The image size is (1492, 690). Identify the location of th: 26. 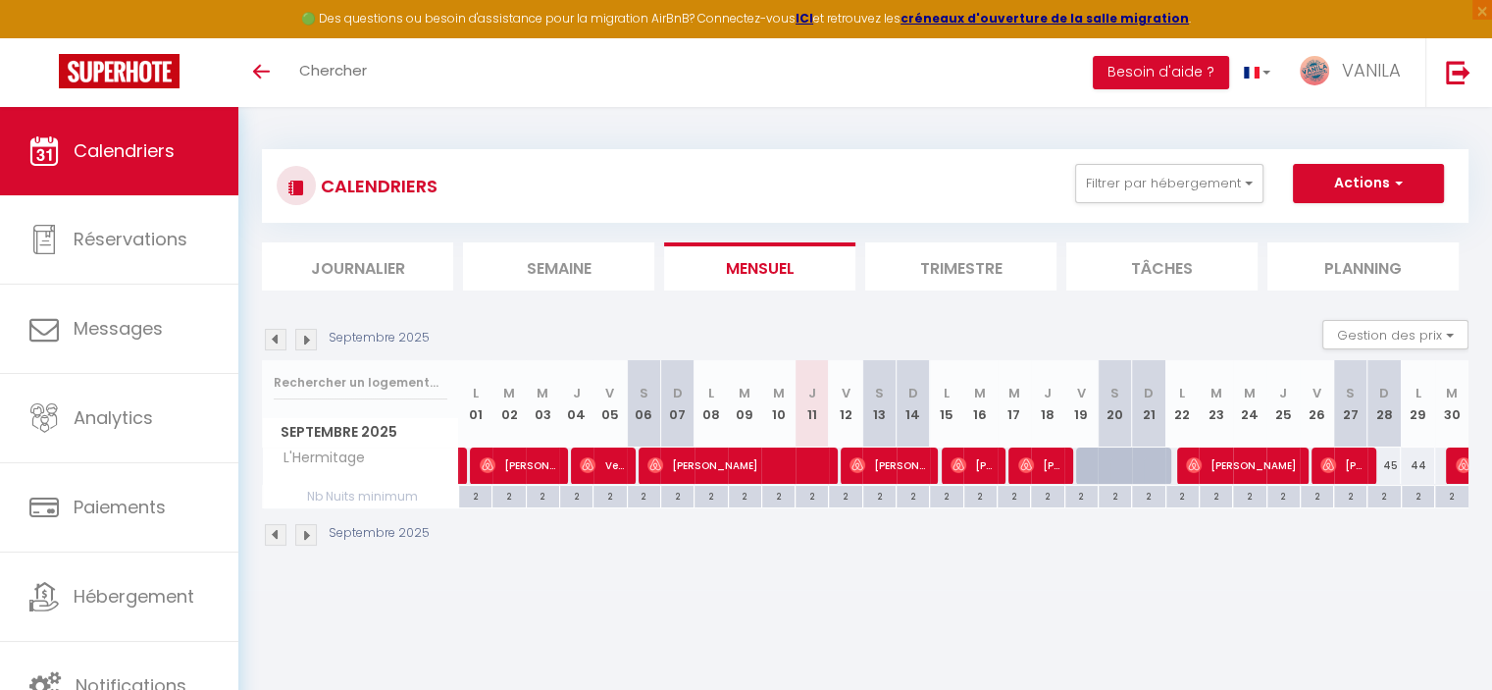
(1317, 403).